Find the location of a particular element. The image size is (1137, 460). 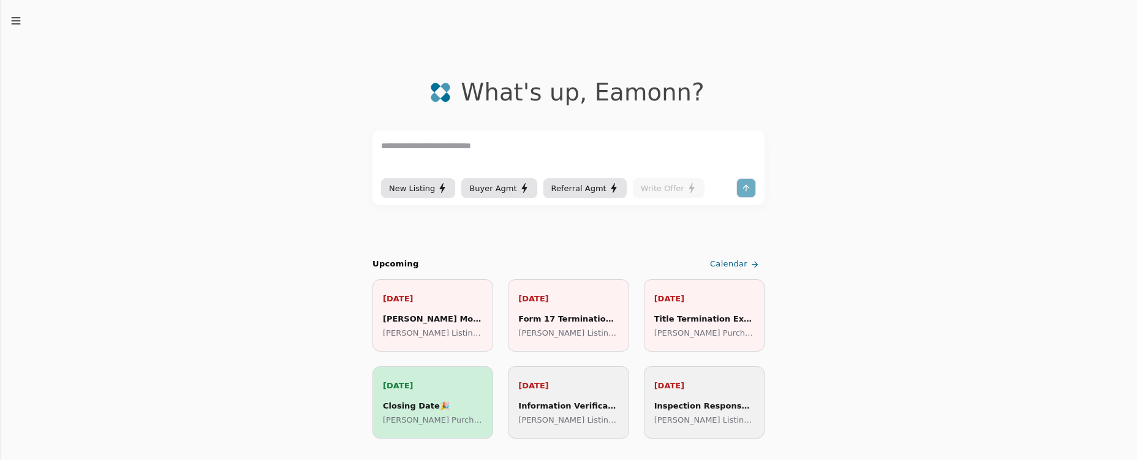

span: Calendar is located at coordinates (728, 264).